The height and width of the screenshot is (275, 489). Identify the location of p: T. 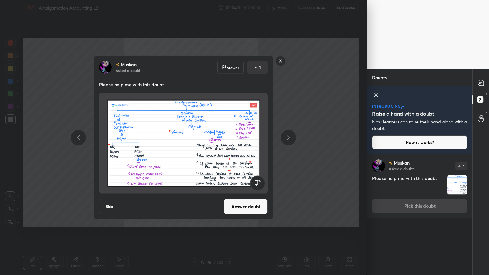
(486, 76).